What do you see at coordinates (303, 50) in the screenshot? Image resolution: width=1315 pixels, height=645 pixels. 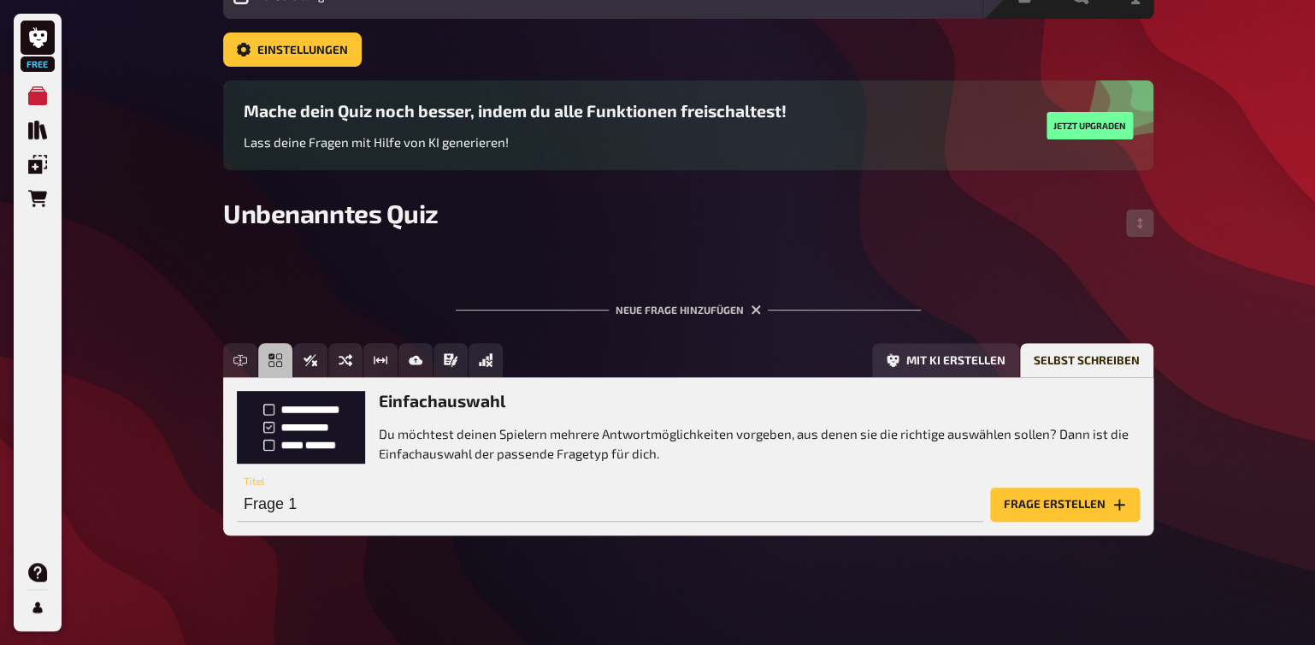 I see `span: Einstellungen` at bounding box center [303, 50].